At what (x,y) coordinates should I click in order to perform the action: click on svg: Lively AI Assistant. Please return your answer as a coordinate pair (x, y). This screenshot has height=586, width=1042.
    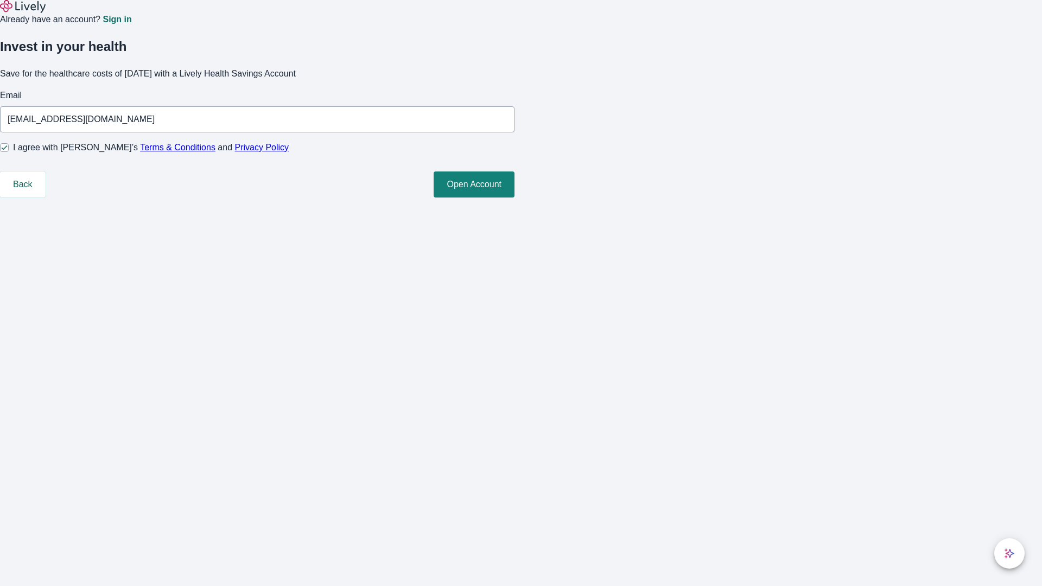
    Looking at the image, I should click on (1010, 554).